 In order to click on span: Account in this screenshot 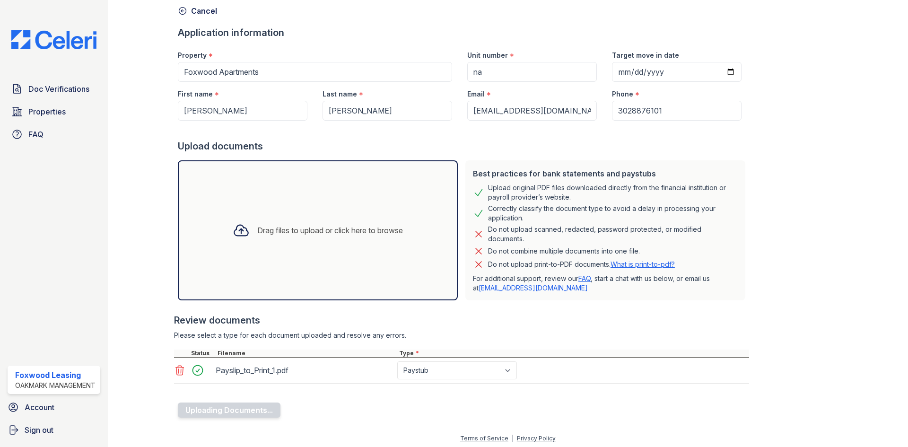, I will do `click(39, 407)`.